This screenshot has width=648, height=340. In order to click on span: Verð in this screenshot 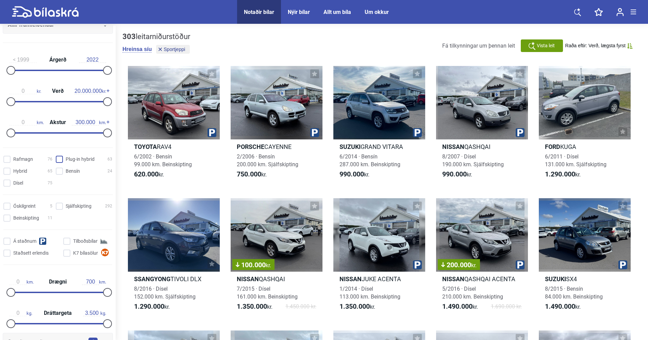, I will do `click(58, 91)`.